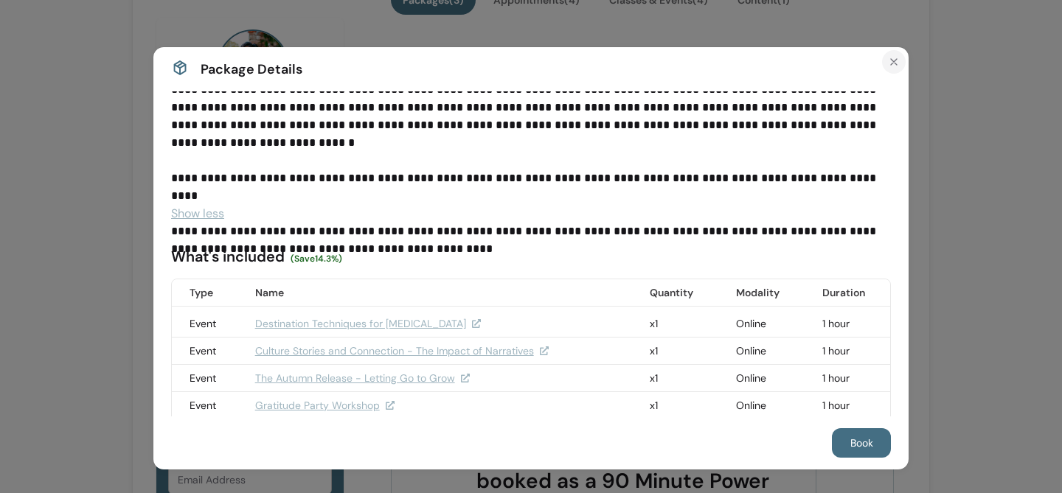 The width and height of the screenshot is (1062, 493). I want to click on th: Duration, so click(847, 293).